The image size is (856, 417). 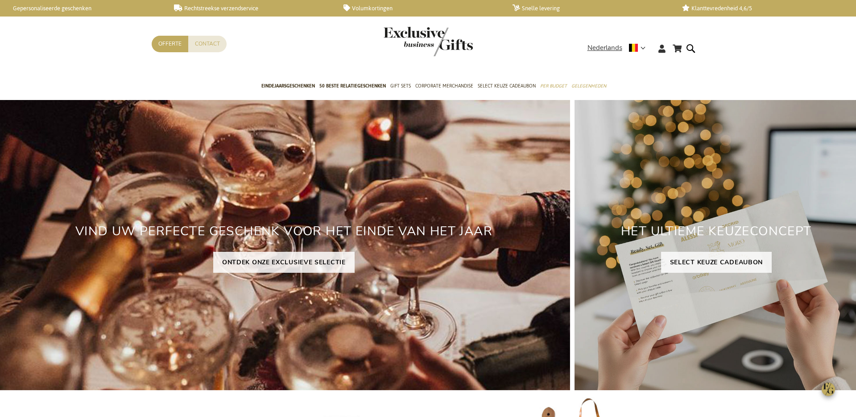 I want to click on img: Exclusive Business gifts logo, so click(x=428, y=41).